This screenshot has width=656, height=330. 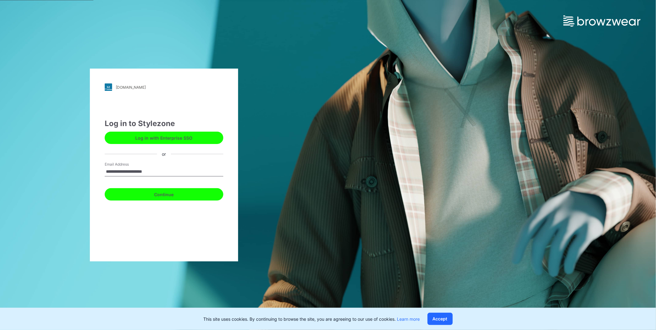 What do you see at coordinates (312, 319) in the screenshot?
I see `p: This site uses cookies. By continuing to browse the site, you are agreeing to our use of cookies.` at bounding box center [312, 319].